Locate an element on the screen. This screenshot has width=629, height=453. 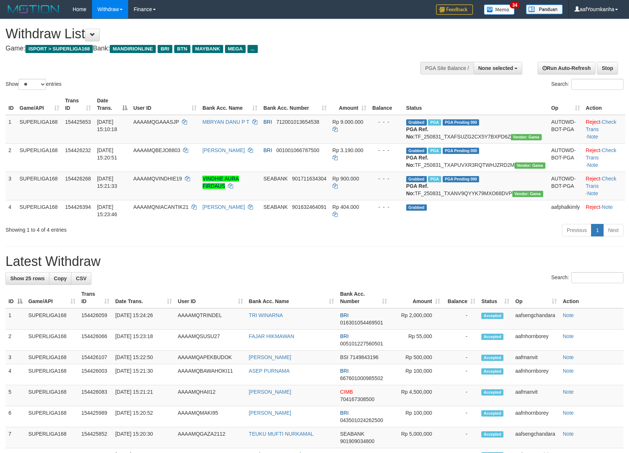
div: PGA Site Balance / is located at coordinates (446, 68).